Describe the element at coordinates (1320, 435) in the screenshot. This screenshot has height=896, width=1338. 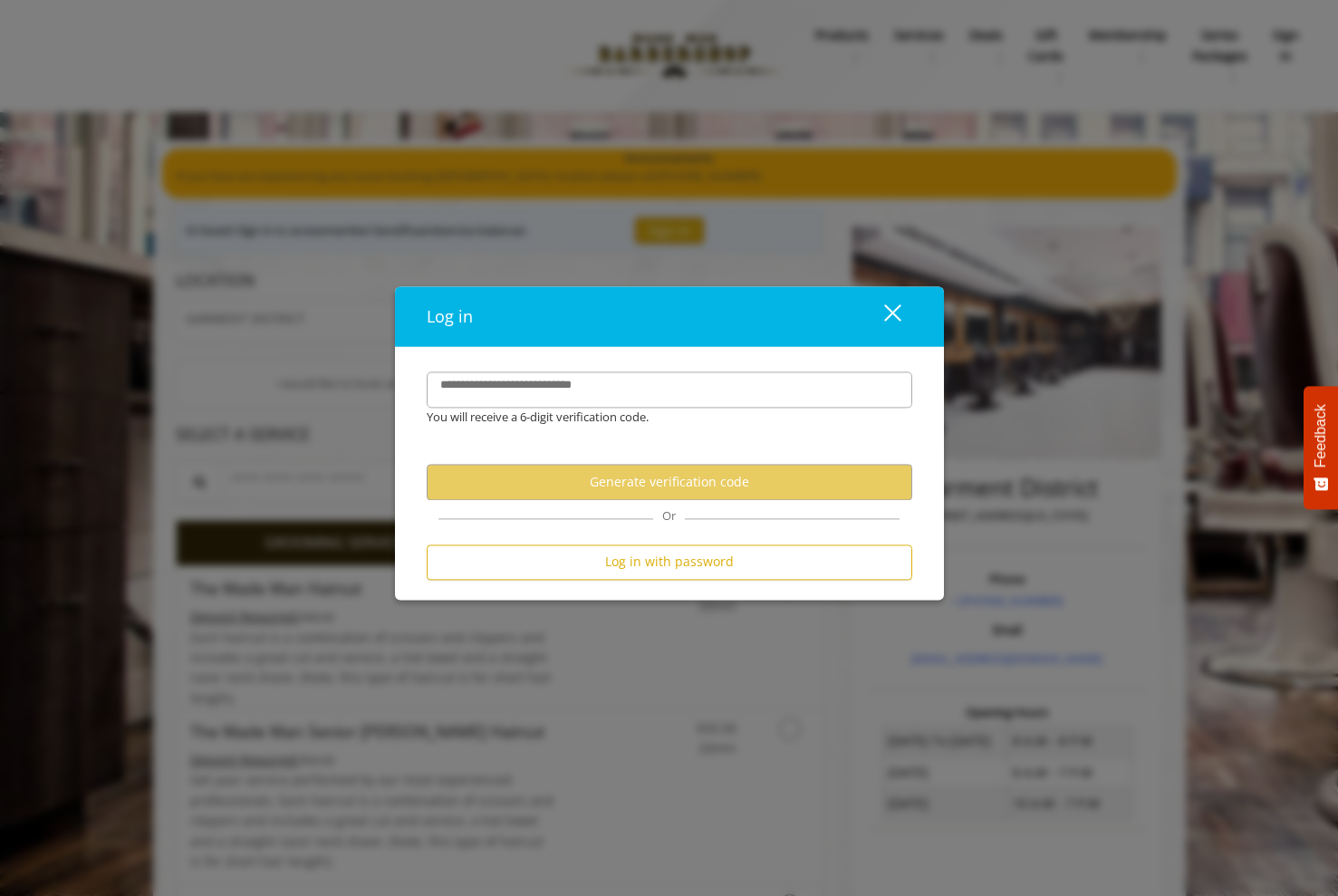
I see `span: Feedback` at that location.